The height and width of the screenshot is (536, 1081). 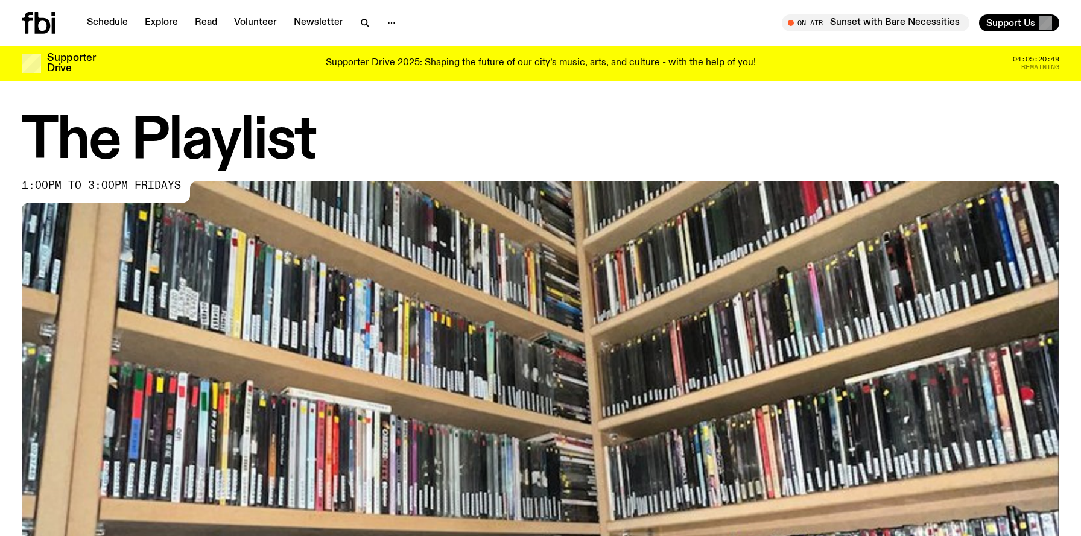 What do you see at coordinates (161, 23) in the screenshot?
I see `a: Explore` at bounding box center [161, 23].